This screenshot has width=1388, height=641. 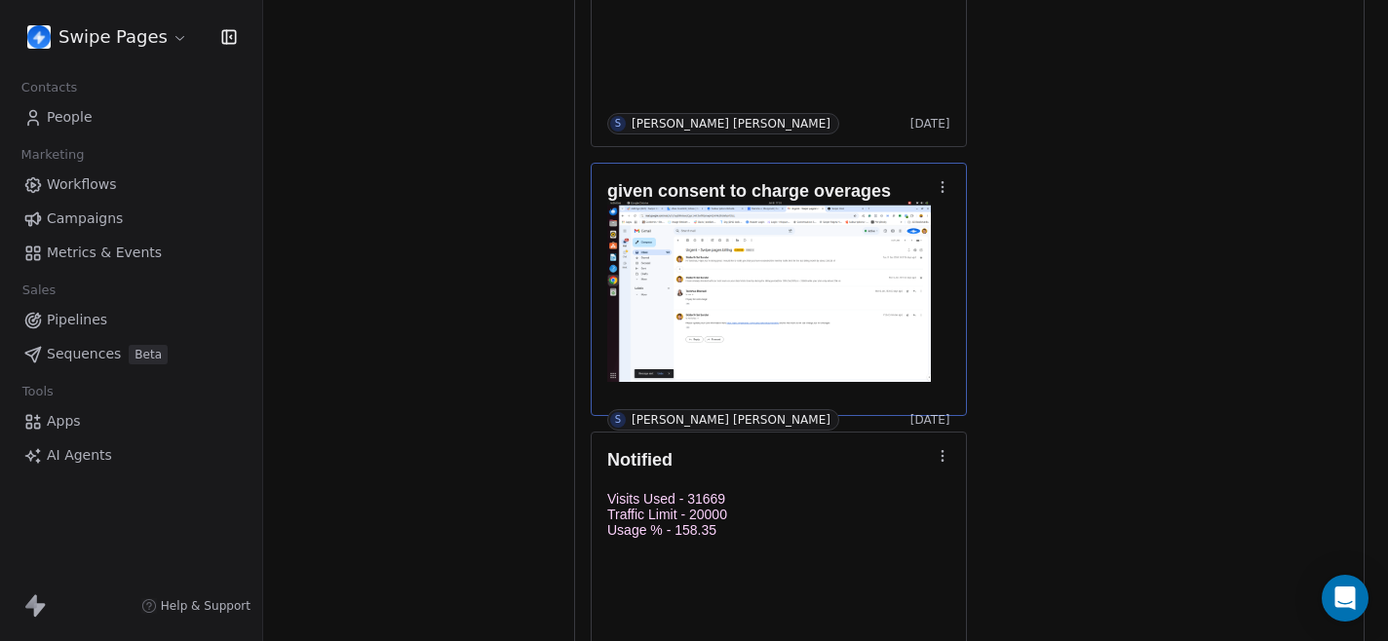 I want to click on span: People, so click(x=69, y=117).